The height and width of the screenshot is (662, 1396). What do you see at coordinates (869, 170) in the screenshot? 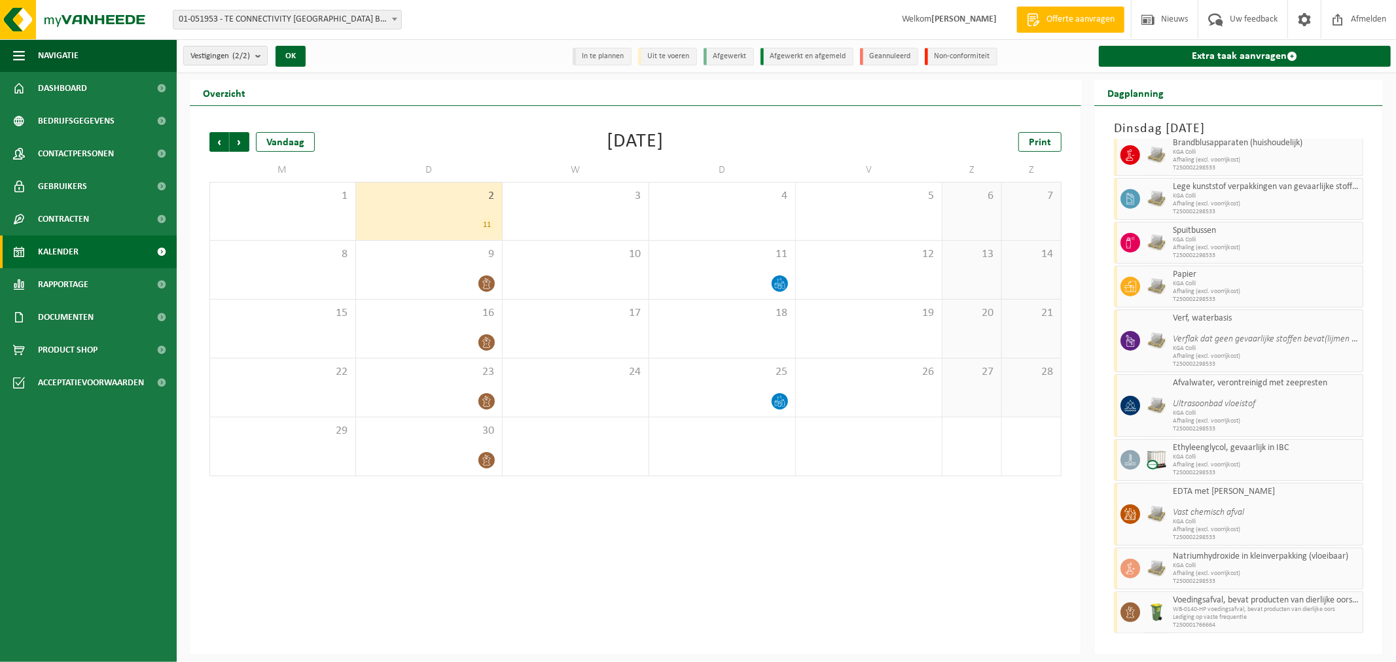
I see `td: V` at bounding box center [869, 170].